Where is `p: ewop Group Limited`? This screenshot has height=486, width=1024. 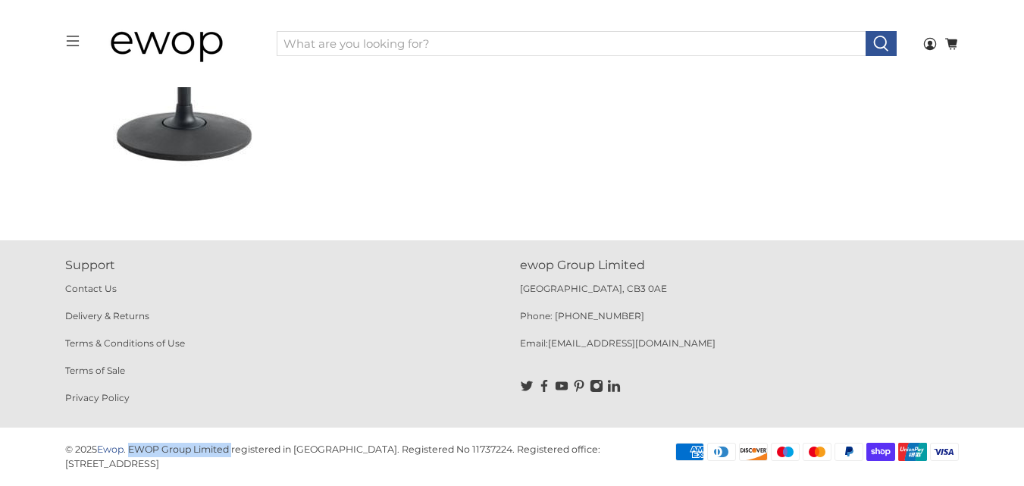 p: ewop Group Limited is located at coordinates (740, 265).